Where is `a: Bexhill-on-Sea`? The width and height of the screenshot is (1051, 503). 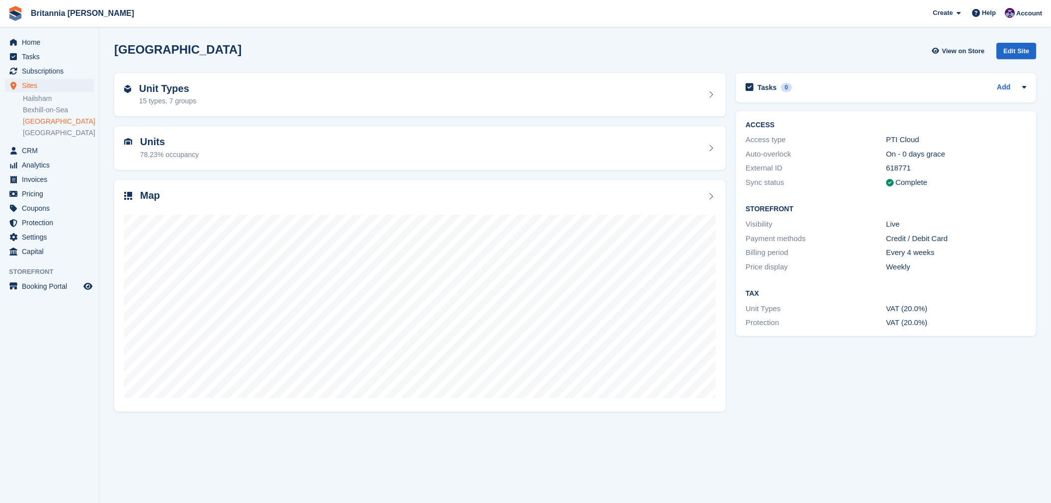 a: Bexhill-on-Sea is located at coordinates (58, 110).